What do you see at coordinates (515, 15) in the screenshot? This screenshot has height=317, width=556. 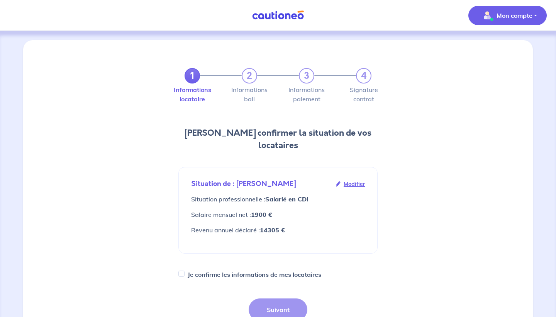 I see `p: Mon compte` at bounding box center [515, 15].